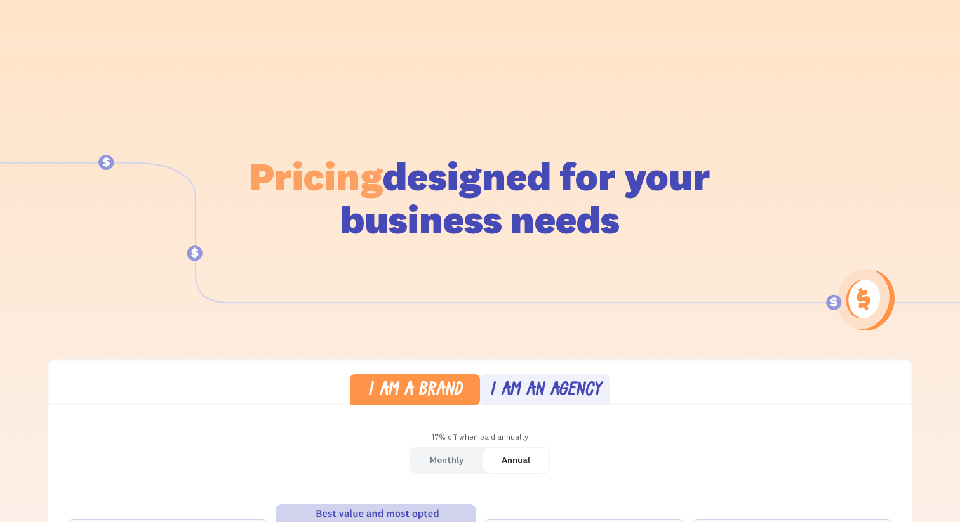 The height and width of the screenshot is (522, 960). What do you see at coordinates (446, 460) in the screenshot?
I see `div: Monthly` at bounding box center [446, 460].